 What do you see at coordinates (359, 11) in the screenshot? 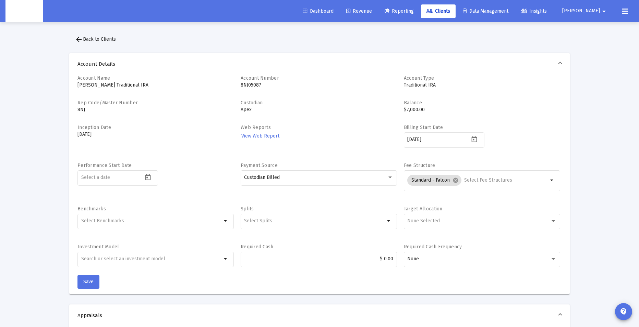
I see `span: Revenue` at bounding box center [359, 11].